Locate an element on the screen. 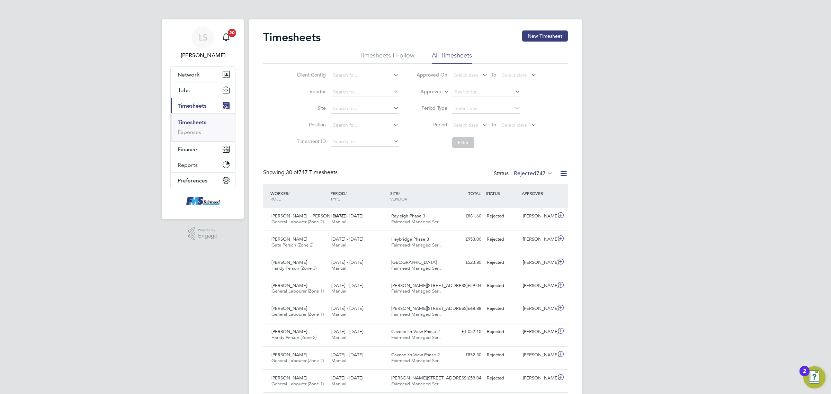 This screenshot has width=831, height=394. span: ROLE is located at coordinates (276, 199).